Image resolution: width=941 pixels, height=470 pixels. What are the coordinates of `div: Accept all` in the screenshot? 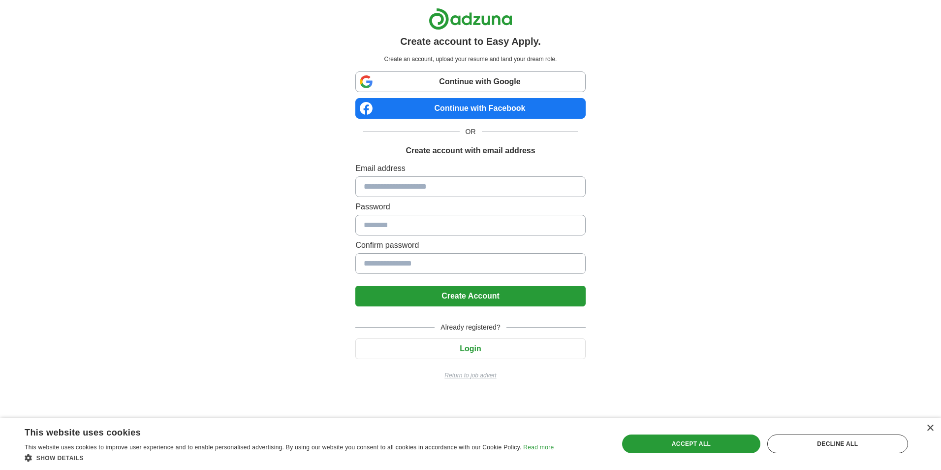 It's located at (691, 443).